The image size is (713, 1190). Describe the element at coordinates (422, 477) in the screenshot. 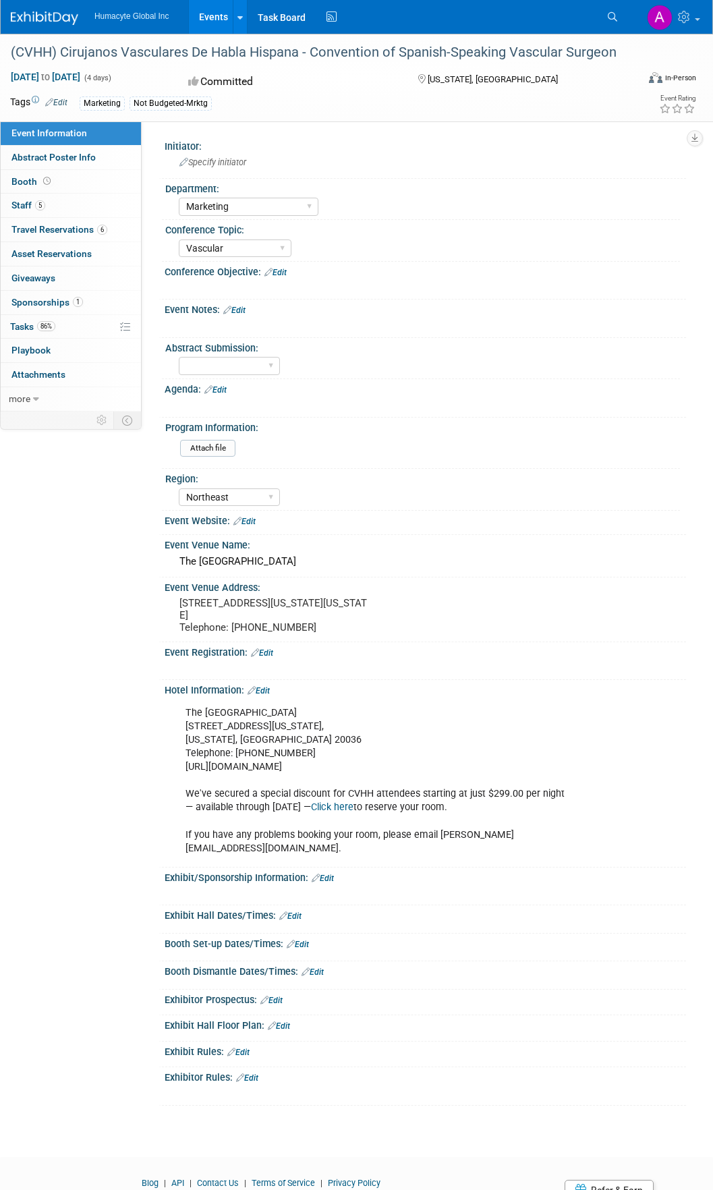

I see `div: Region:` at that location.